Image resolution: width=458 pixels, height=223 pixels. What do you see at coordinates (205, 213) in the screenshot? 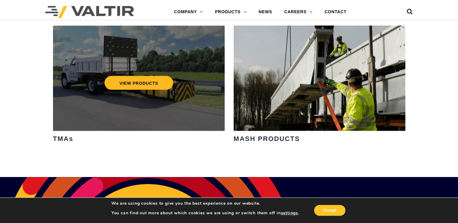
I see `p: You can find out more about which cookies we are using or switch them off in .` at bounding box center [205, 213].